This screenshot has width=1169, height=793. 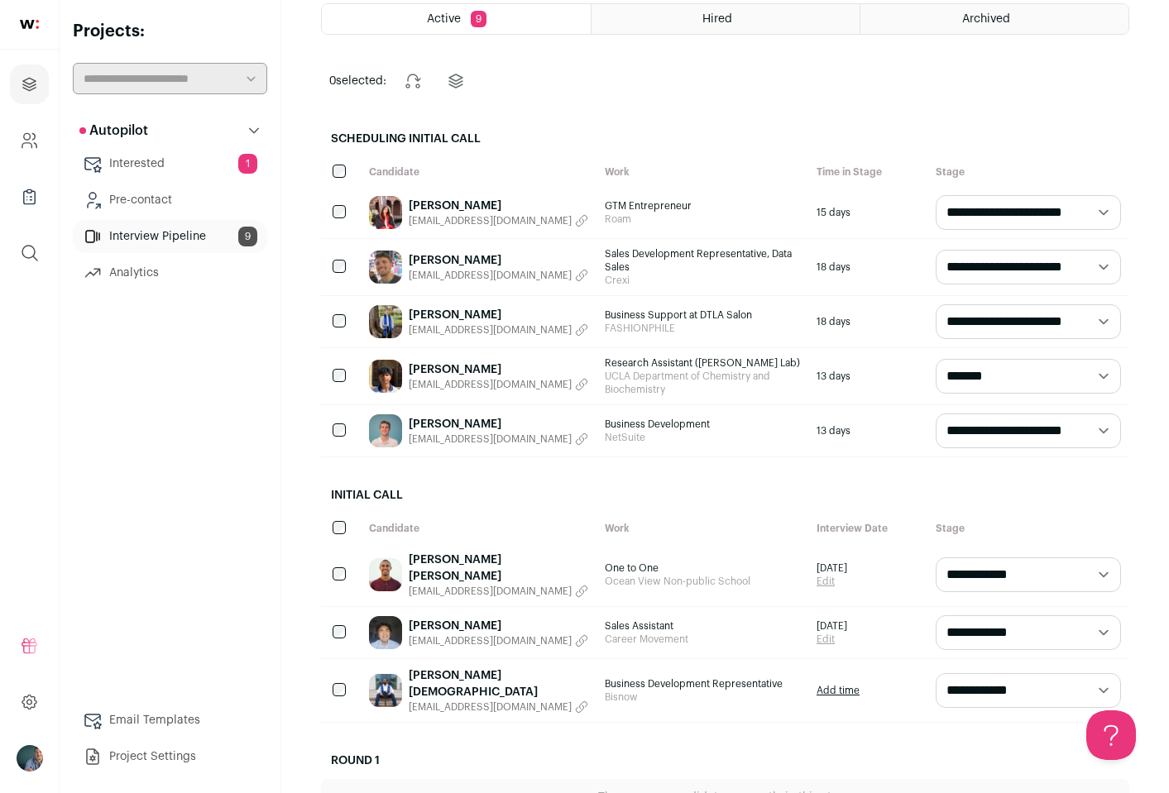 What do you see at coordinates (29, 141) in the screenshot?
I see `a: Company and ATS Settings` at bounding box center [29, 141].